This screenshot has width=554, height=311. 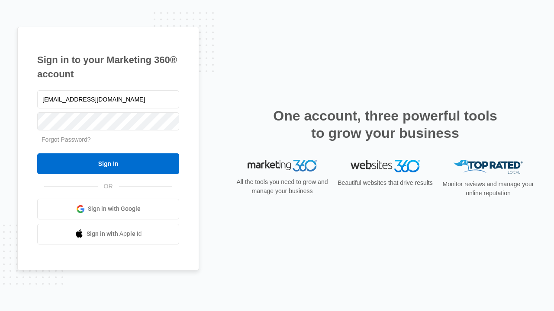 What do you see at coordinates (282, 187) in the screenshot?
I see `p: All the tools you need to grow and manage your business` at bounding box center [282, 187].